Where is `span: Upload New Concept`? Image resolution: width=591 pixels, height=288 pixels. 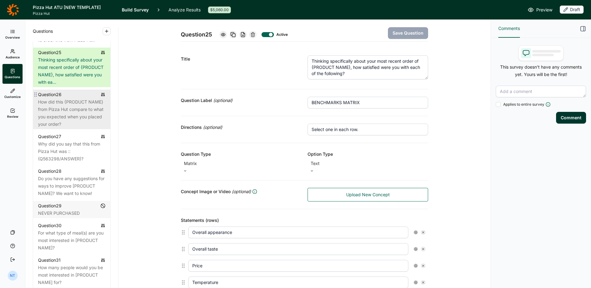
span: Upload New Concept is located at coordinates (368, 195).